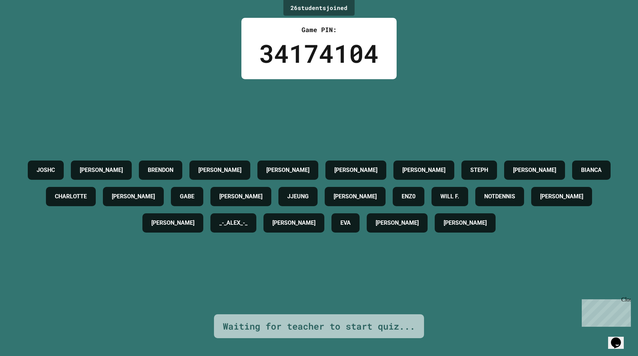  Describe the element at coordinates (71, 196) in the screenshot. I see `h4: CHARLOTTE` at that location.